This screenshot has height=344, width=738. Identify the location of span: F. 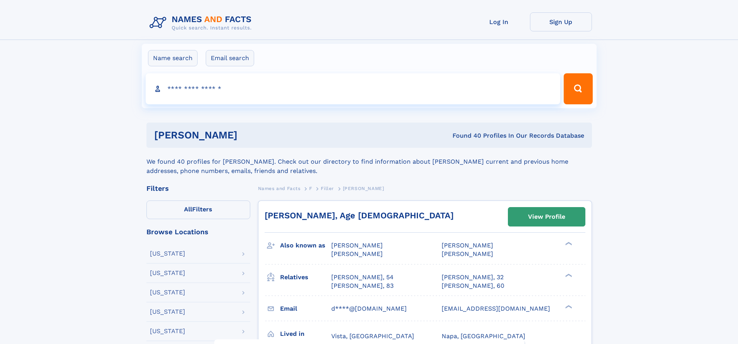
(311, 188).